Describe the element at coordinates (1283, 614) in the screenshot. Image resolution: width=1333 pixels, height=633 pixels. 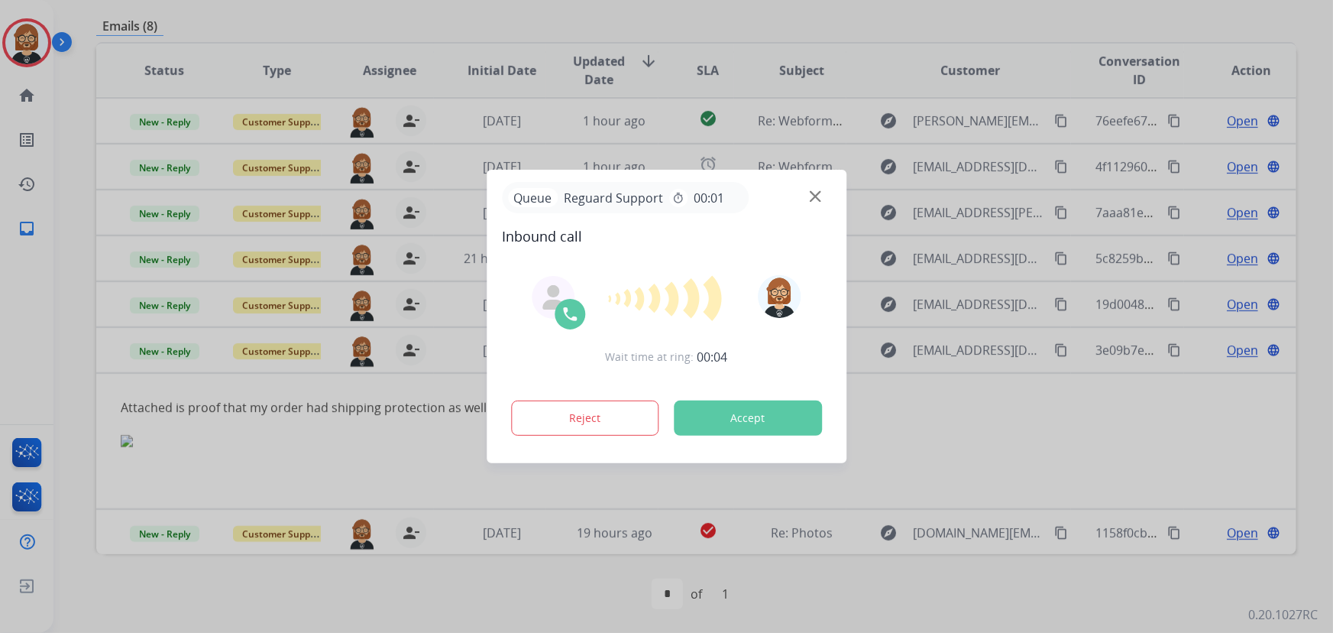
I see `p: 0.20.1027RC` at that location.